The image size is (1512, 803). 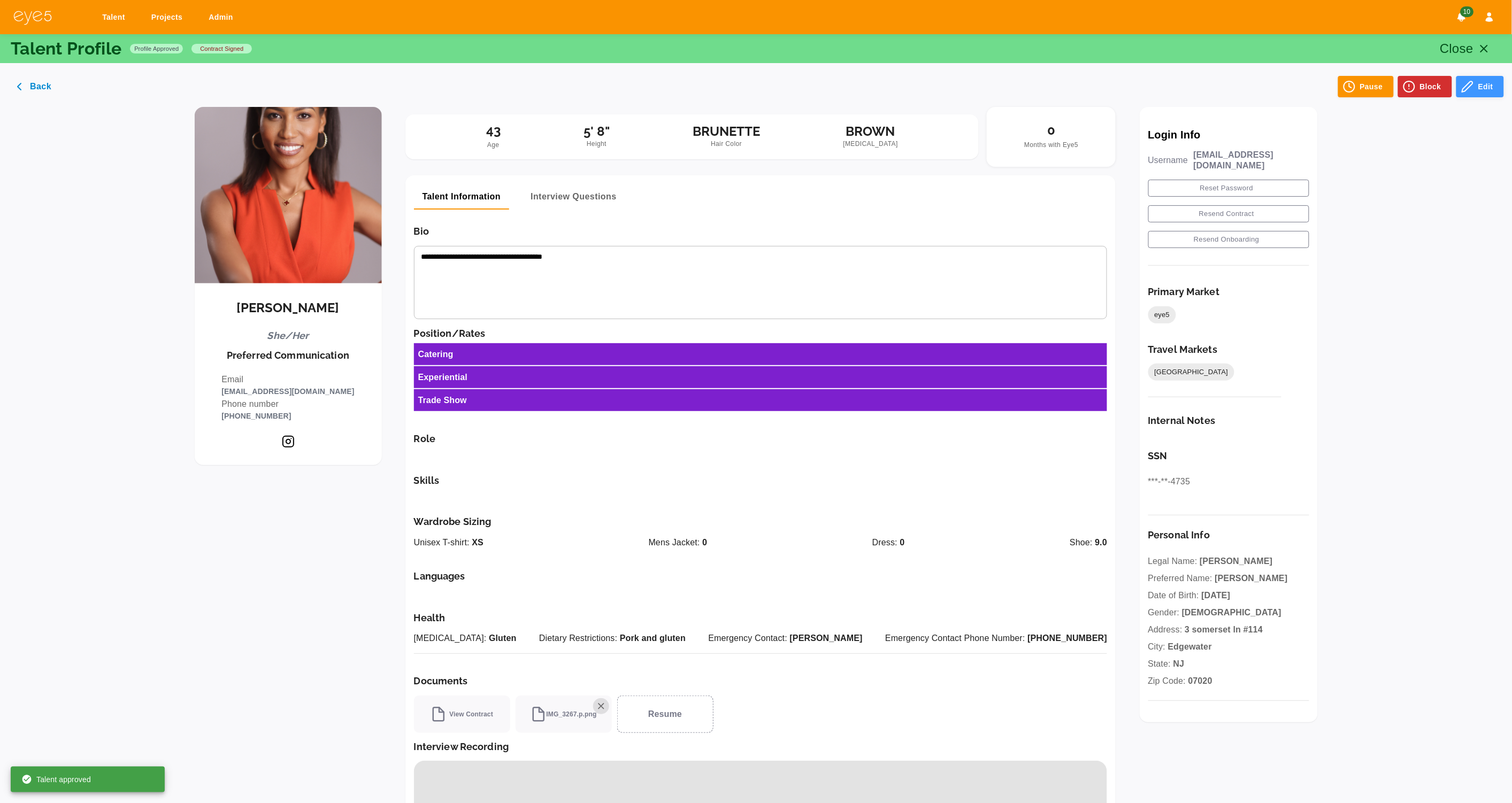 I want to click on span: XS, so click(x=477, y=542).